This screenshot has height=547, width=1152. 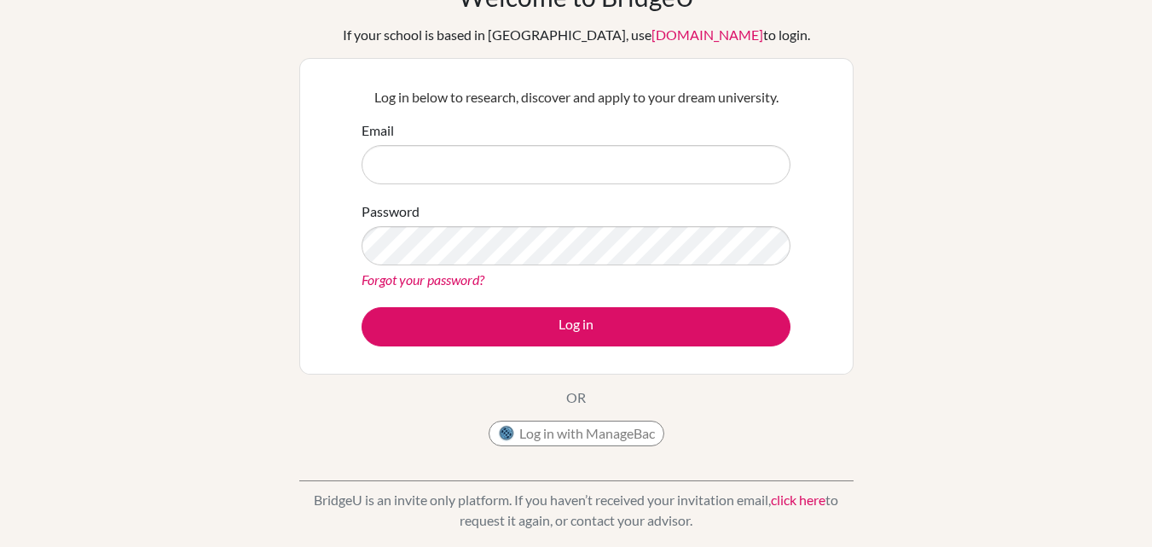 I want to click on button: Log in with ManageBac, so click(x=577, y=433).